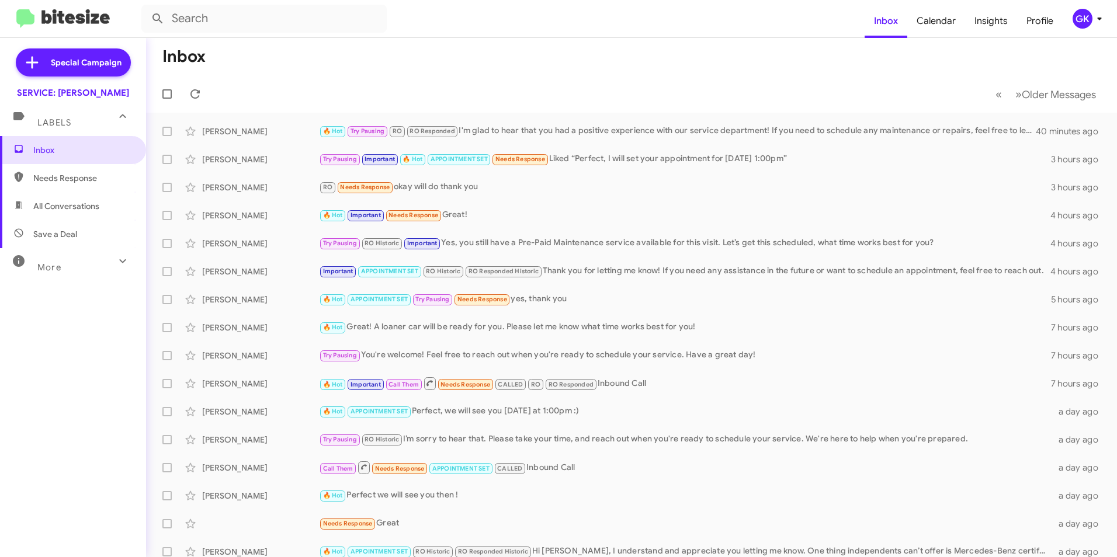 Image resolution: width=1117 pixels, height=557 pixels. I want to click on span: Save a Deal, so click(55, 234).